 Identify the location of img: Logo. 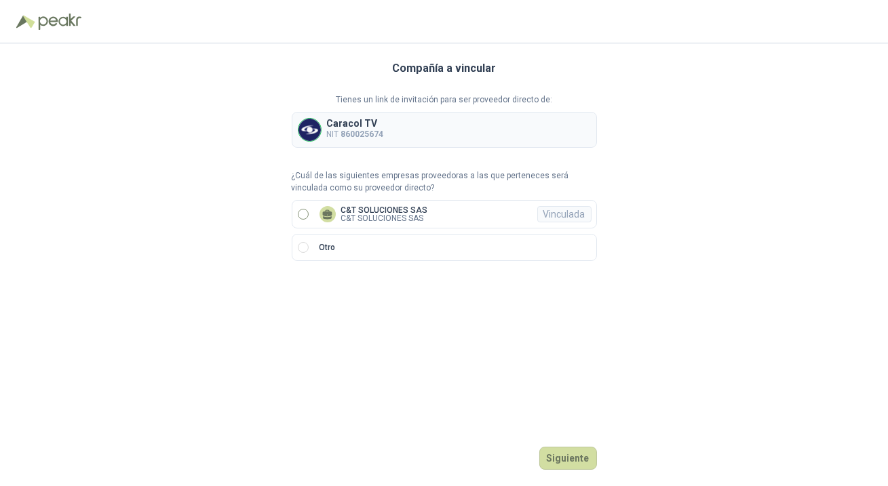
(26, 22).